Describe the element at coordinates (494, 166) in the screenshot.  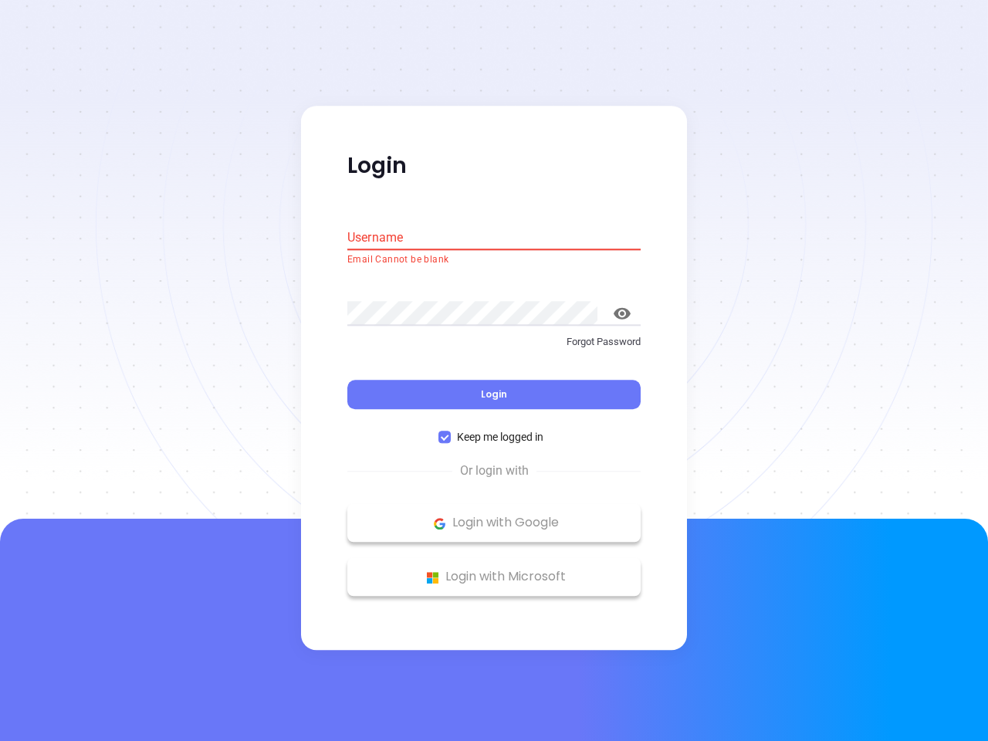
I see `p: Login` at that location.